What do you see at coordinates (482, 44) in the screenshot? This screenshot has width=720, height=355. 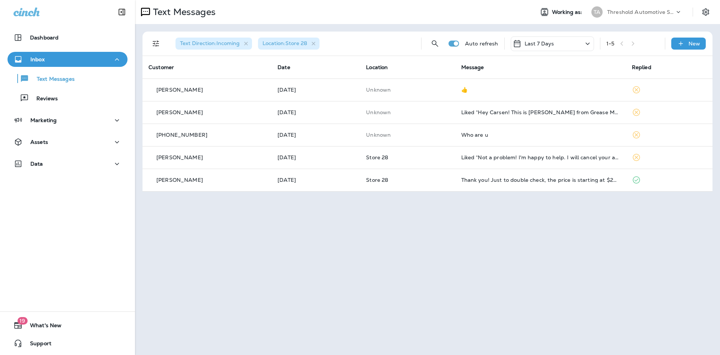 I see `p: Auto refresh` at bounding box center [482, 44].